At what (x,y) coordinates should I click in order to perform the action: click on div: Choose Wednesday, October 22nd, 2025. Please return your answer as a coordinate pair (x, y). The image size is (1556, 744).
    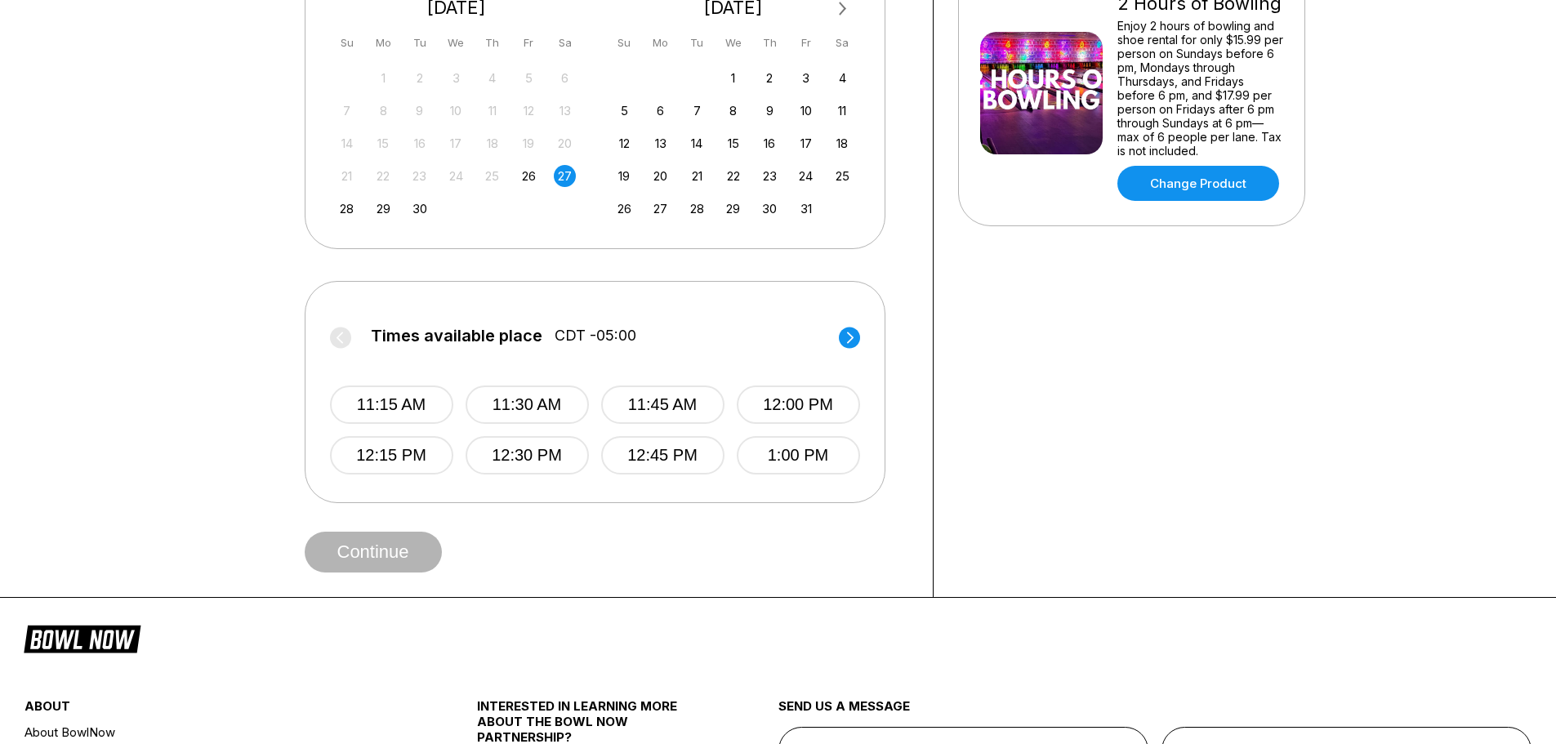
    Looking at the image, I should click on (733, 176).